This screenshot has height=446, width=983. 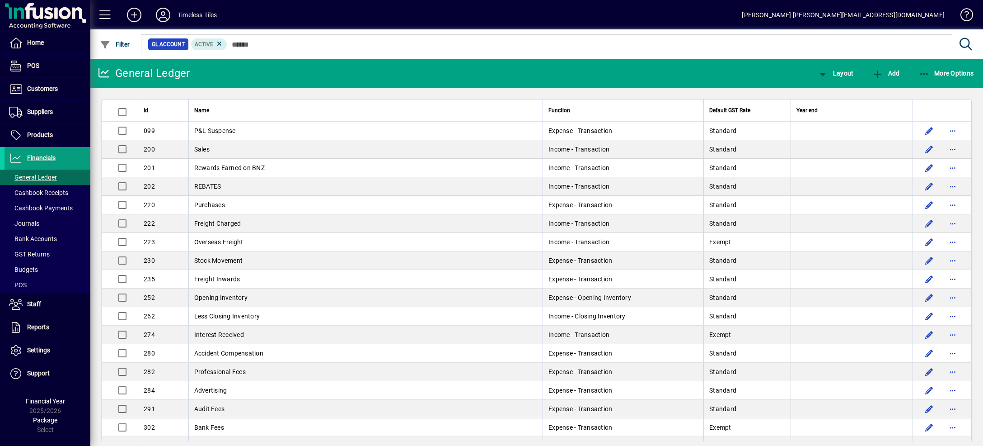 I want to click on a: Budgets, so click(x=47, y=269).